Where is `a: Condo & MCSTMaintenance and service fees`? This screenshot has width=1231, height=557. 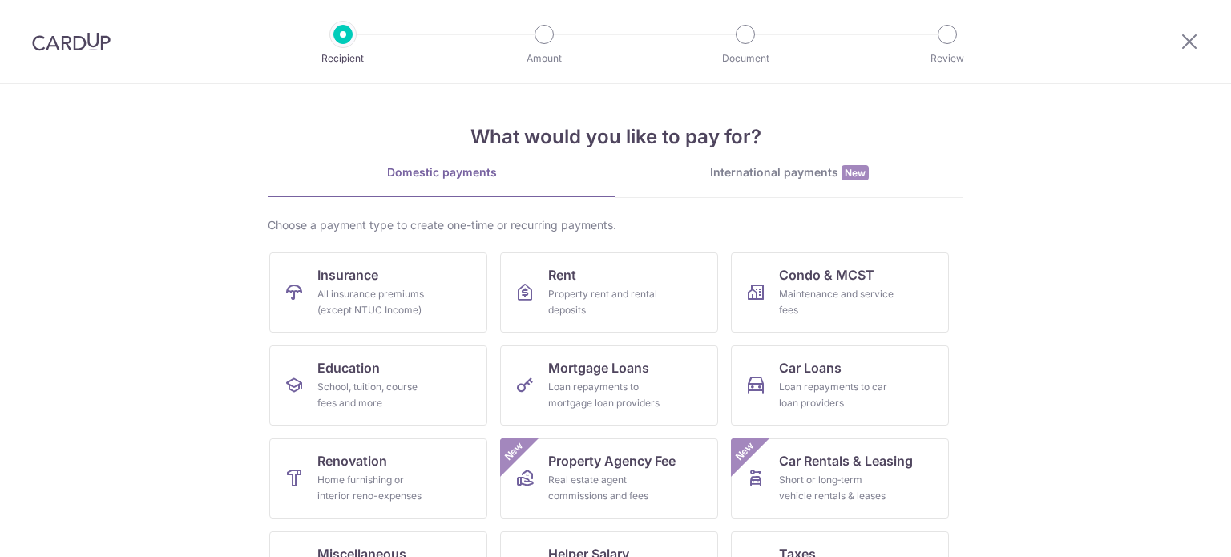 a: Condo & MCSTMaintenance and service fees is located at coordinates (840, 293).